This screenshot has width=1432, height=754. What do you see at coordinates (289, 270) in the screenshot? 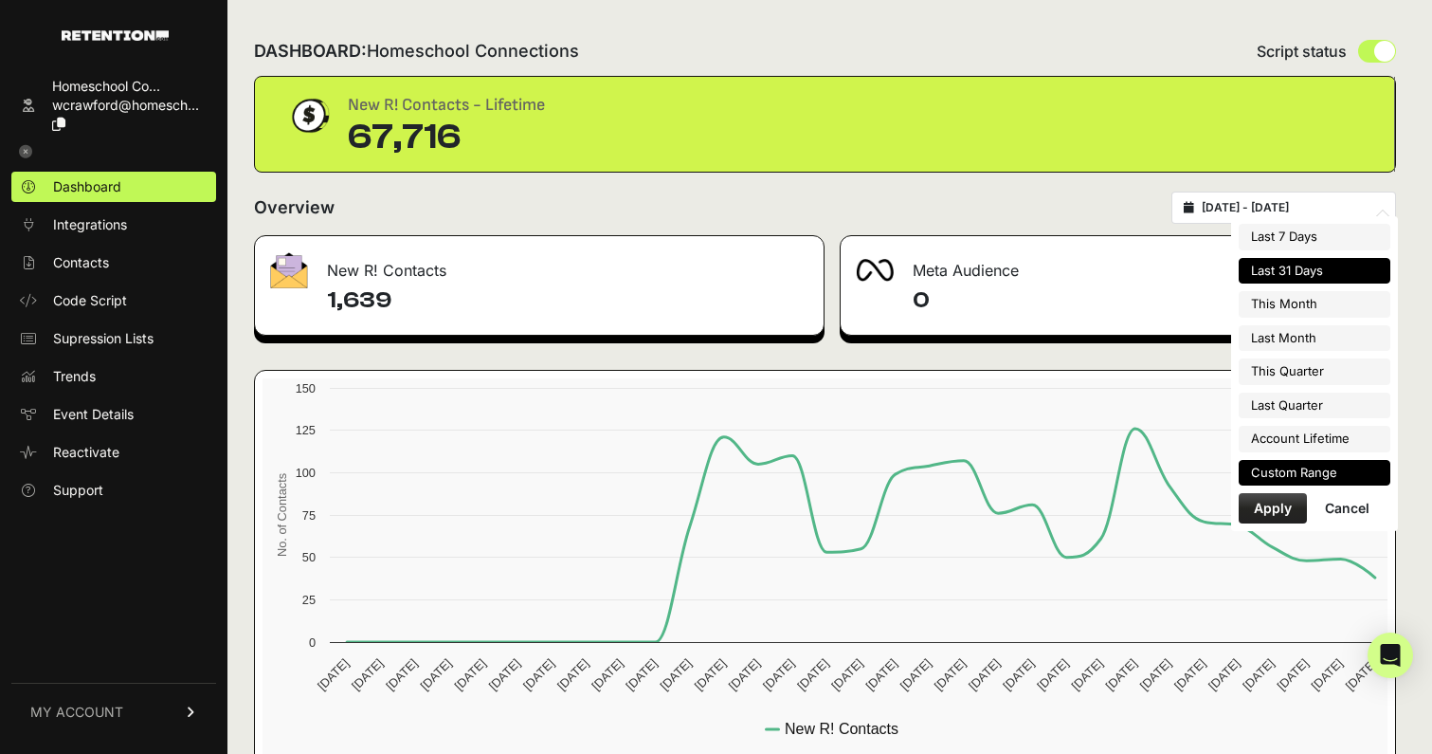
I see `img: fa-envelope-19ae18322b30453b285274b1b8af3d052b27d846a4fbe8435d1a52b978f639a2.png` at bounding box center [289, 270].